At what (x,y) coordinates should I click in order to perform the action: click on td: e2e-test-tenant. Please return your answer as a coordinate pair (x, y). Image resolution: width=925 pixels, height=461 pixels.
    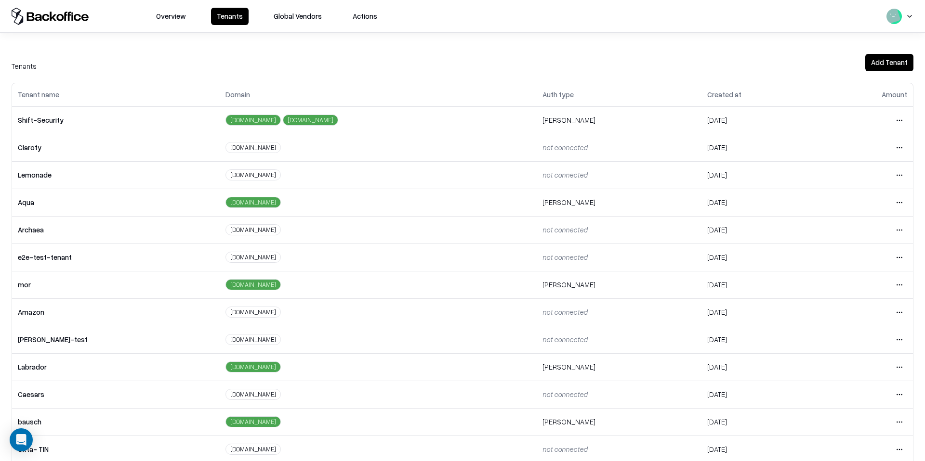
    Looking at the image, I should click on (116, 257).